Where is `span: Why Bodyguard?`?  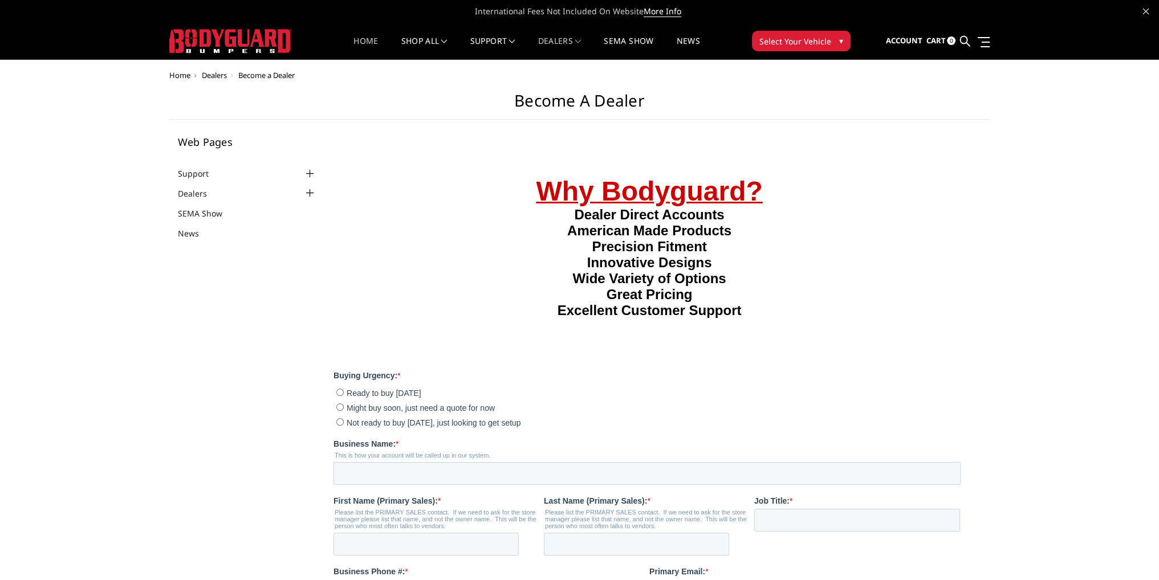
span: Why Bodyguard? is located at coordinates (315, 43).